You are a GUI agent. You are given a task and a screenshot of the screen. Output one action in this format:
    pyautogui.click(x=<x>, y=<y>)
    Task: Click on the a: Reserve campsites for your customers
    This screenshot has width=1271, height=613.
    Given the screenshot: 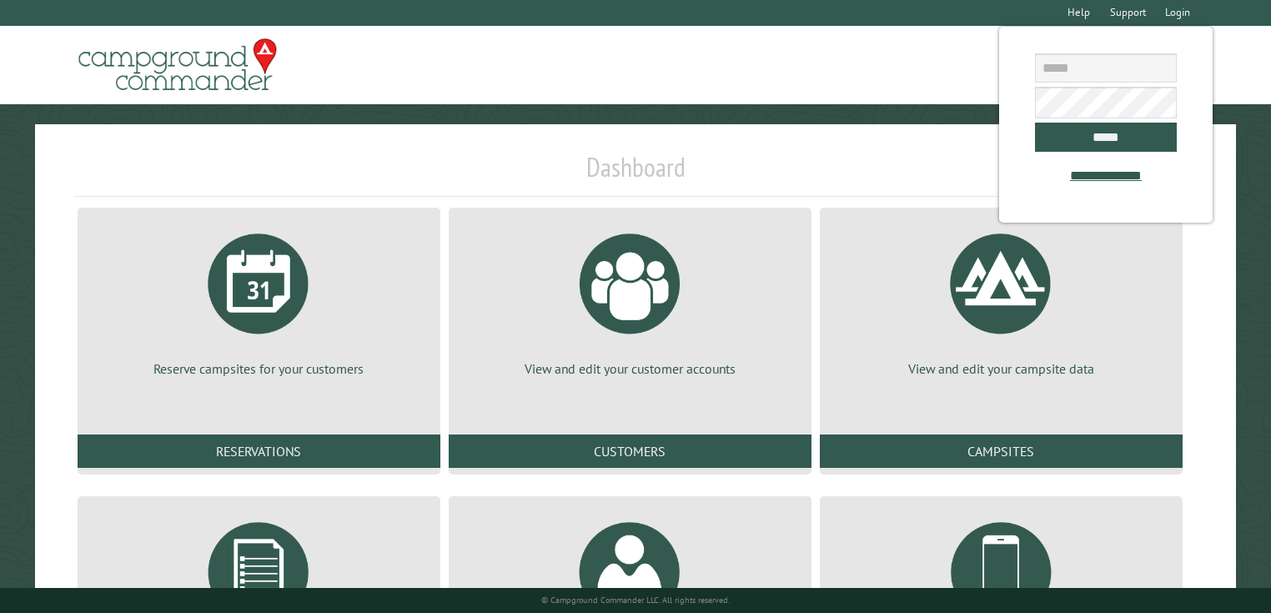 What is the action you would take?
    pyautogui.click(x=259, y=299)
    